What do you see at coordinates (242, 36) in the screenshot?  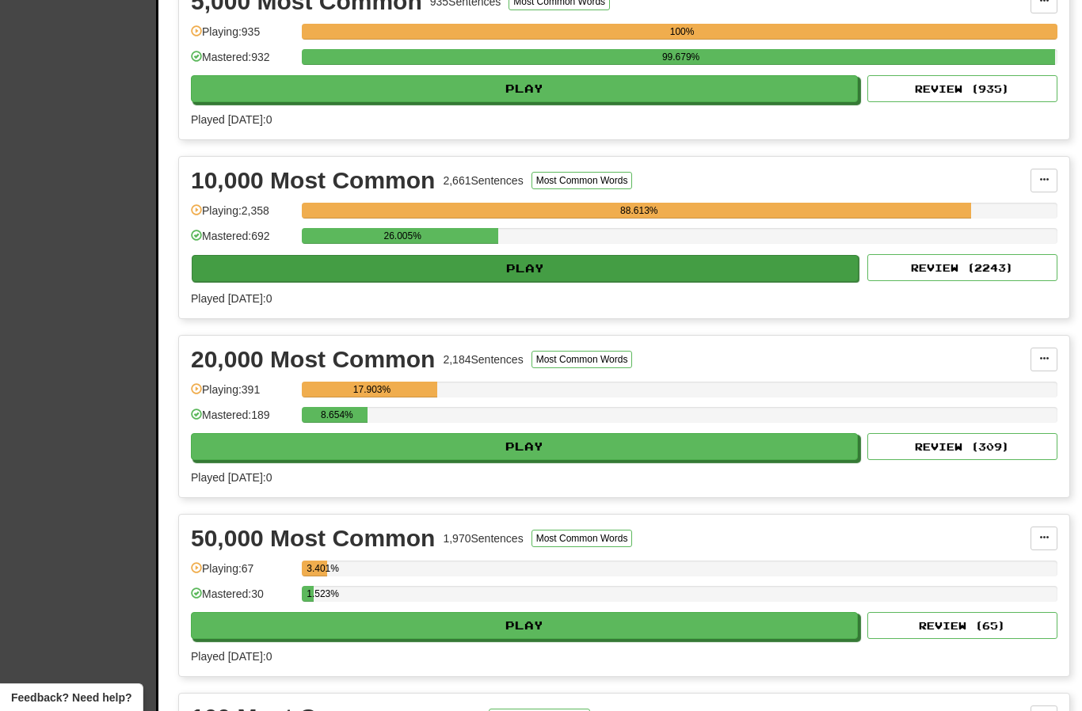 I see `div: Playing: 935` at bounding box center [242, 36].